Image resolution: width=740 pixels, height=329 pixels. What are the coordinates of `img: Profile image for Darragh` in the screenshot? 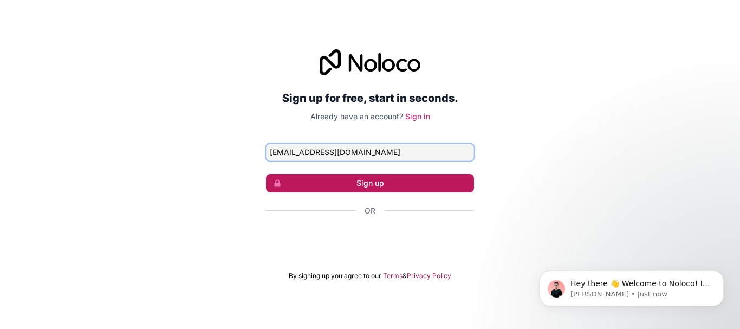 It's located at (33, 41).